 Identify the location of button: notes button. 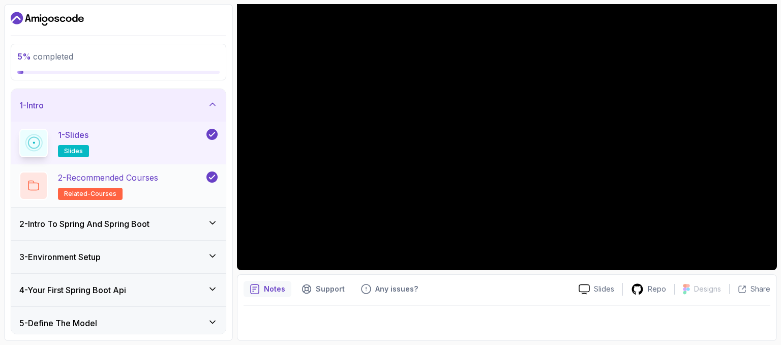
(268, 289).